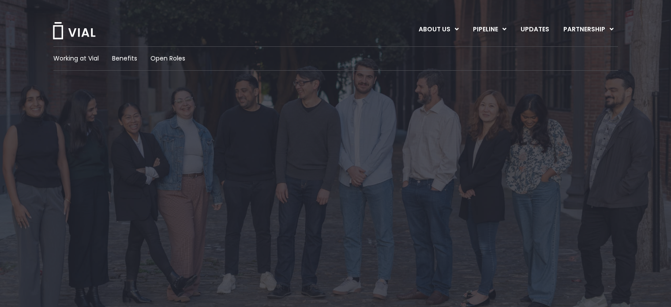  I want to click on span: Working at Vial, so click(76, 58).